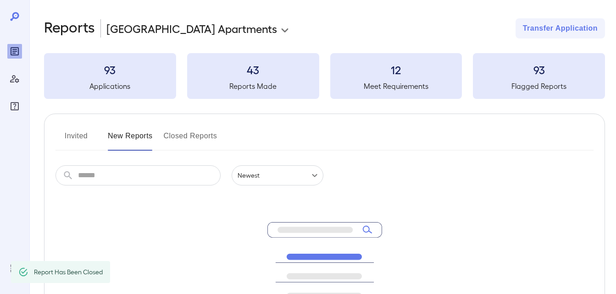 The height and width of the screenshot is (294, 616). Describe the element at coordinates (560, 28) in the screenshot. I see `button: Transfer Application` at that location.